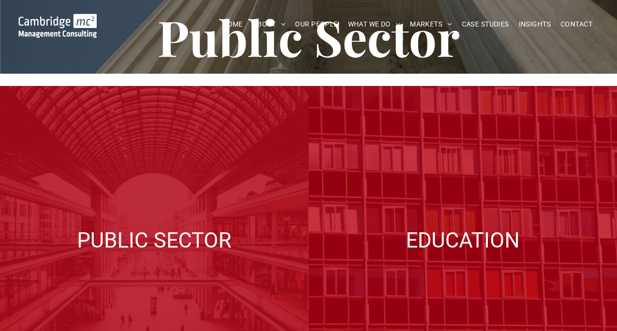 The width and height of the screenshot is (617, 331). I want to click on a: CONTACT, so click(576, 24).